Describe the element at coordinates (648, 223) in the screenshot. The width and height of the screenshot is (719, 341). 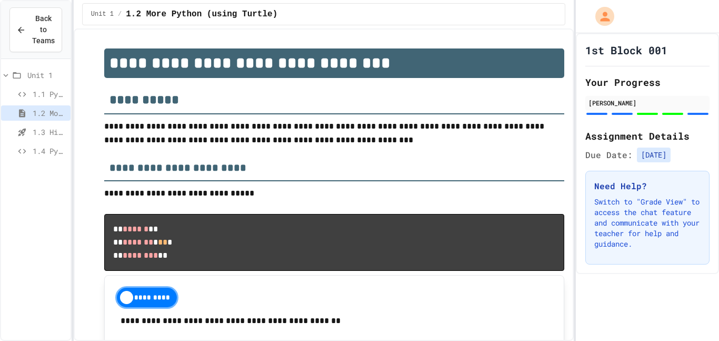
I see `p: Switch to "Grade View" to access the chat feature and communicate with your teacher for help and ...` at that location.